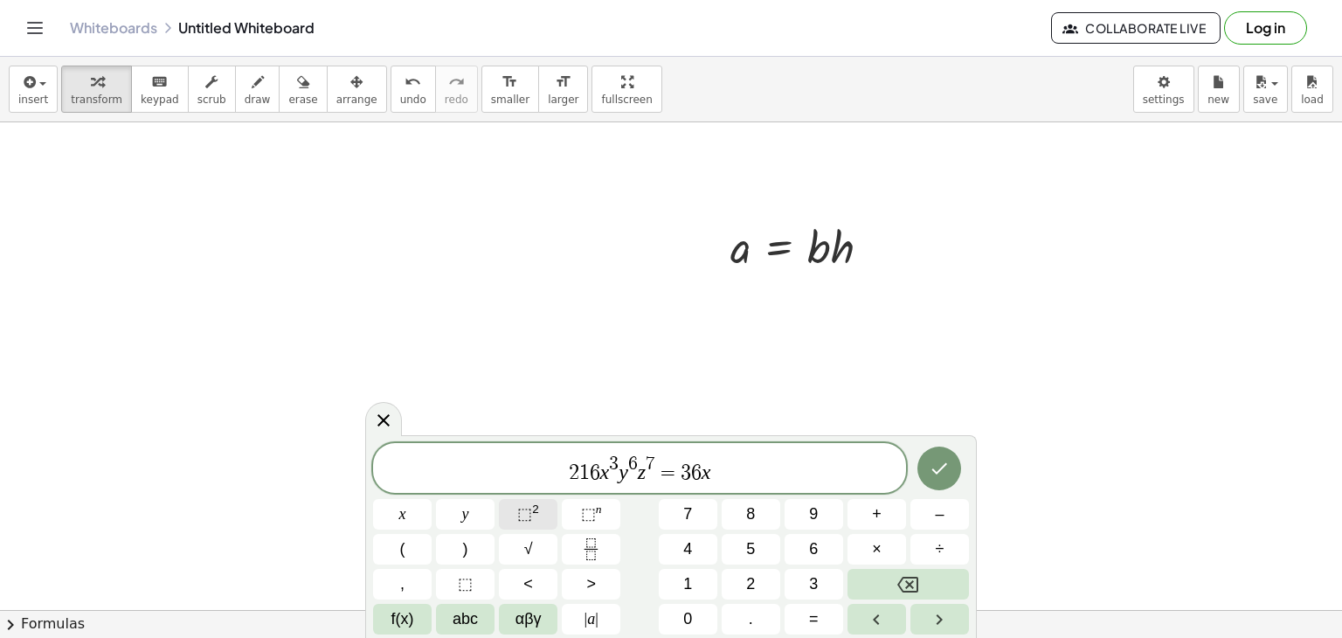 This screenshot has width=1342, height=638. Describe the element at coordinates (623, 472) in the screenshot. I see `var: y` at that location.